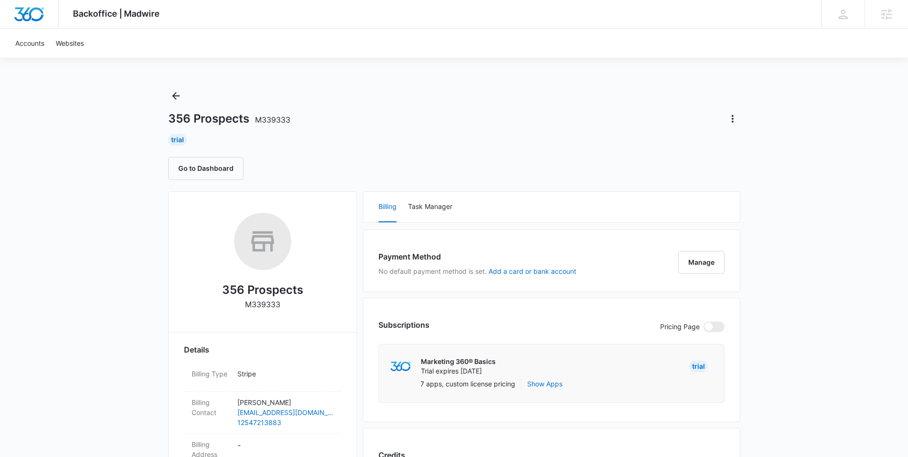 This screenshot has width=908, height=457. I want to click on button: Manage, so click(701, 262).